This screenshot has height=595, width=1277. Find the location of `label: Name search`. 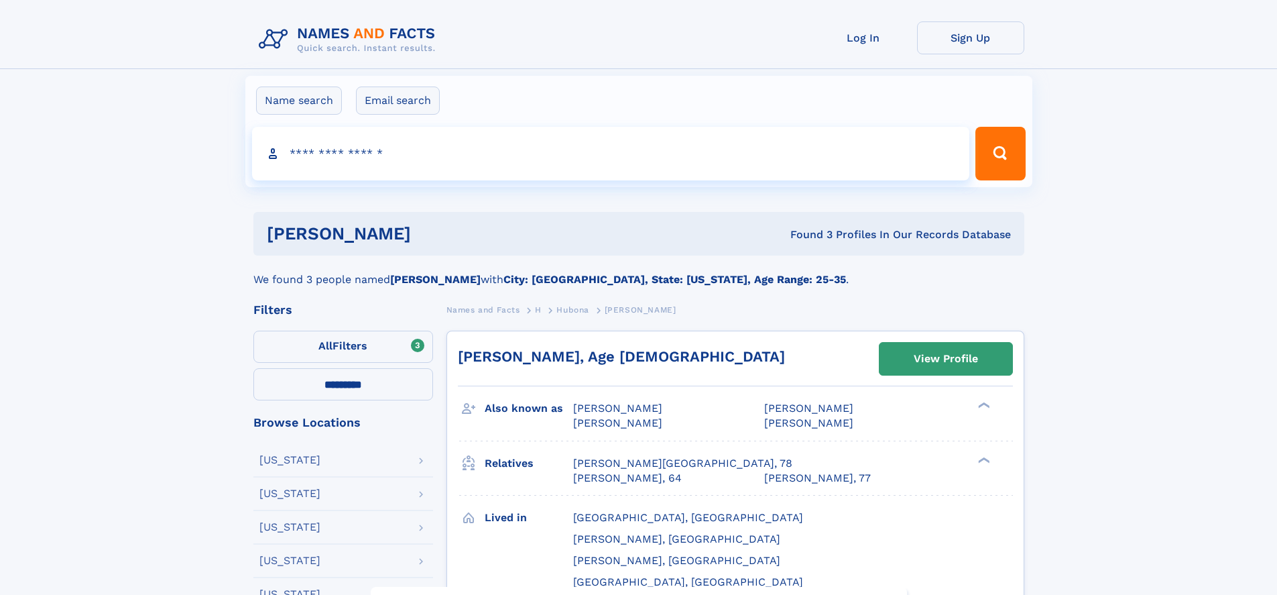

label: Name search is located at coordinates (299, 101).